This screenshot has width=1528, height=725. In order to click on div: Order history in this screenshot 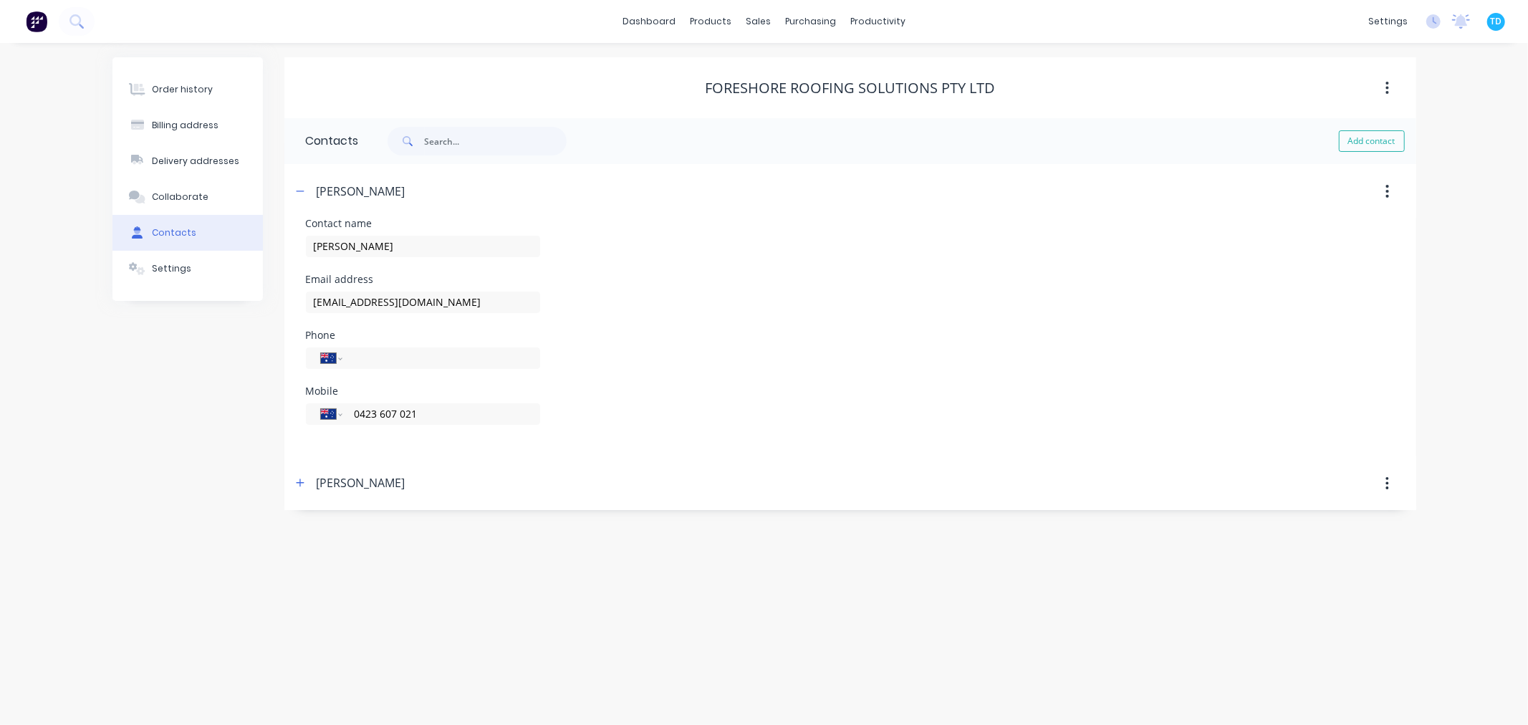, I will do `click(182, 90)`.